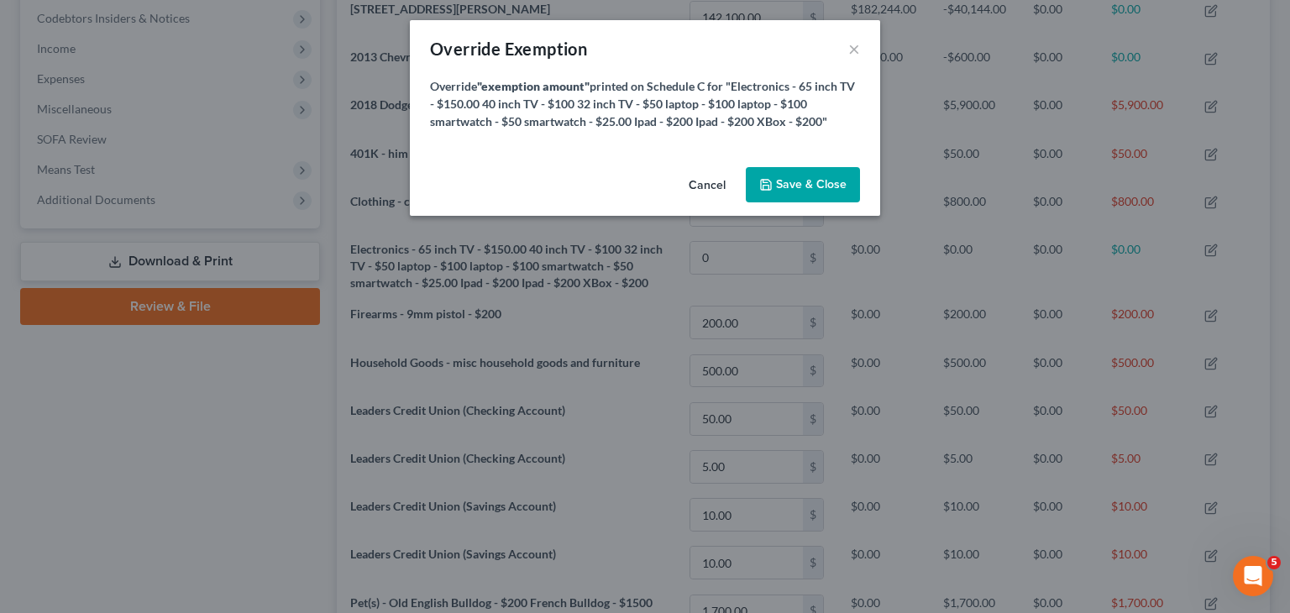 This screenshot has width=1290, height=613. Describe the element at coordinates (1274, 563) in the screenshot. I see `span: 5` at that location.